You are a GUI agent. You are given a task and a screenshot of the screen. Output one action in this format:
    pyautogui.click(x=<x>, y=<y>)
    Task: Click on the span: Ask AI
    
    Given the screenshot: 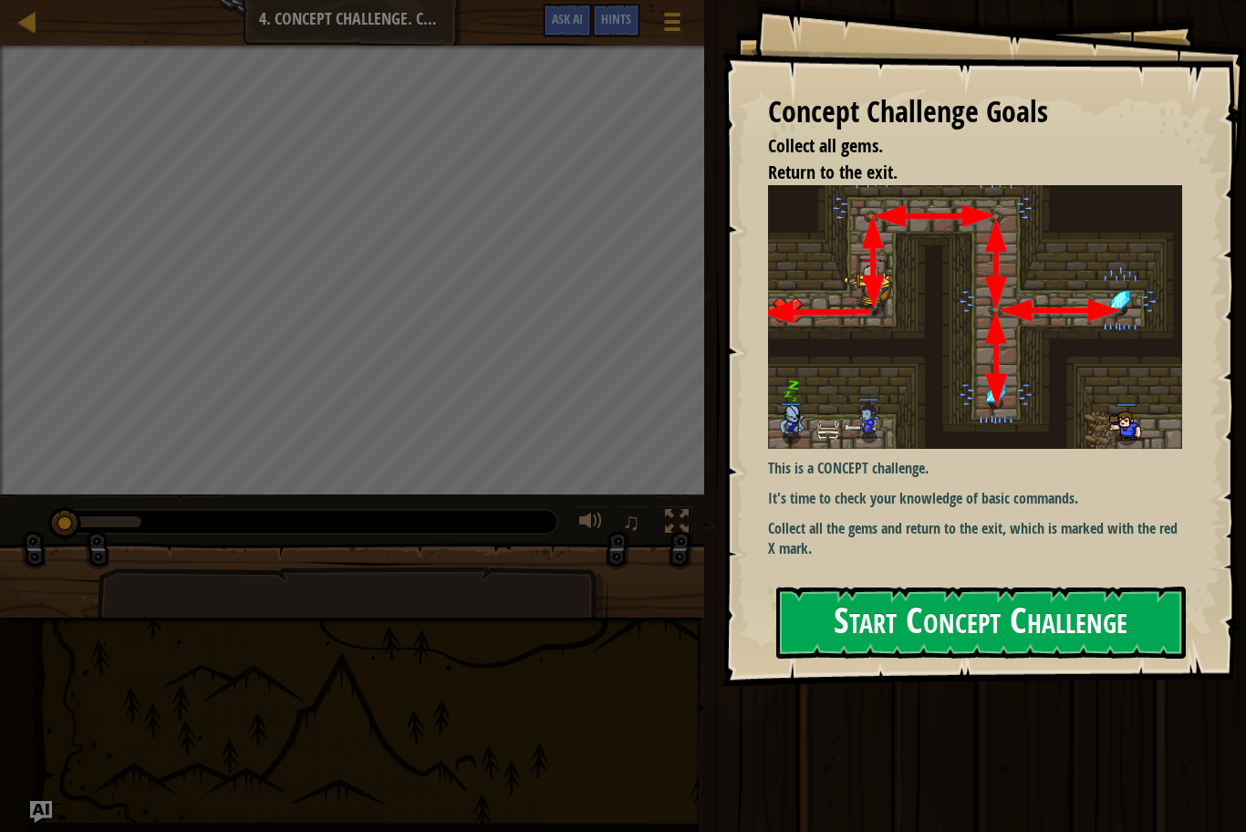 What is the action you would take?
    pyautogui.click(x=567, y=18)
    